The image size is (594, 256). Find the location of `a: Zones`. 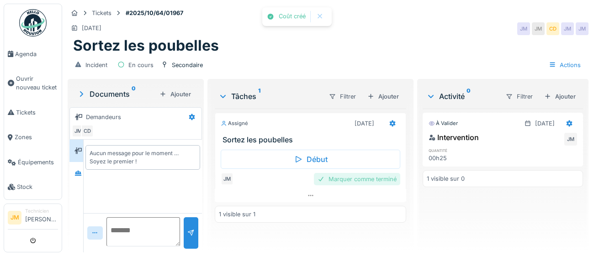

a: Zones is located at coordinates (33, 138).